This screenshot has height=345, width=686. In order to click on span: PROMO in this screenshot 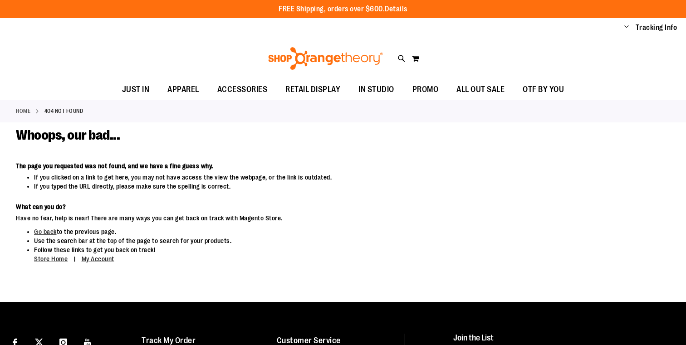, I will do `click(426, 89)`.